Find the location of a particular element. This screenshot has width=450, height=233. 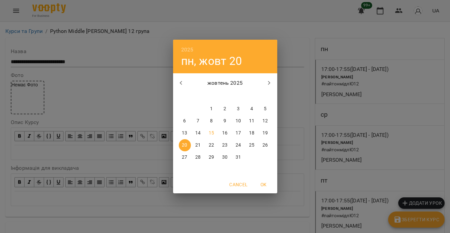

button: 29 is located at coordinates (212, 157).